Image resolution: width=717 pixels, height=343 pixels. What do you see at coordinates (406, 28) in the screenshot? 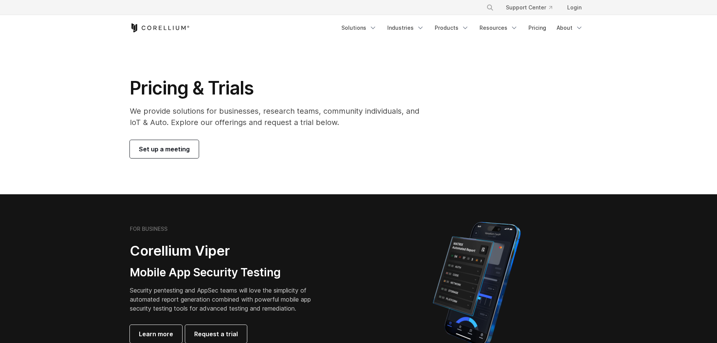
I see `a: Industries` at bounding box center [406, 28].